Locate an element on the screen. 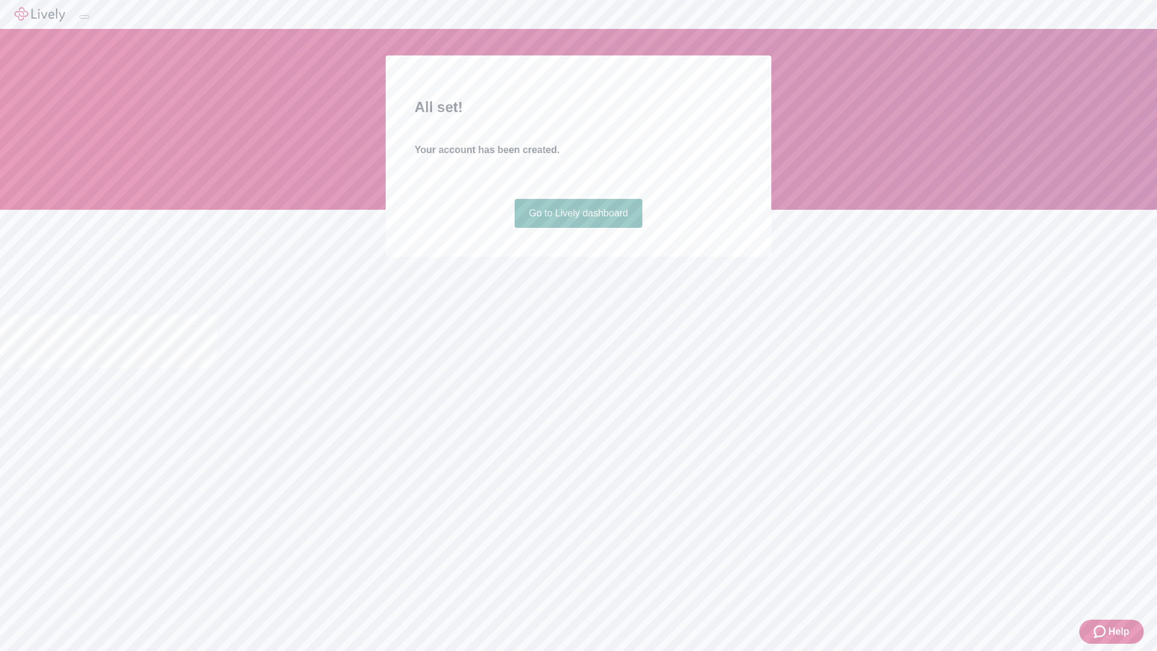  span: Help is located at coordinates (1119, 632).